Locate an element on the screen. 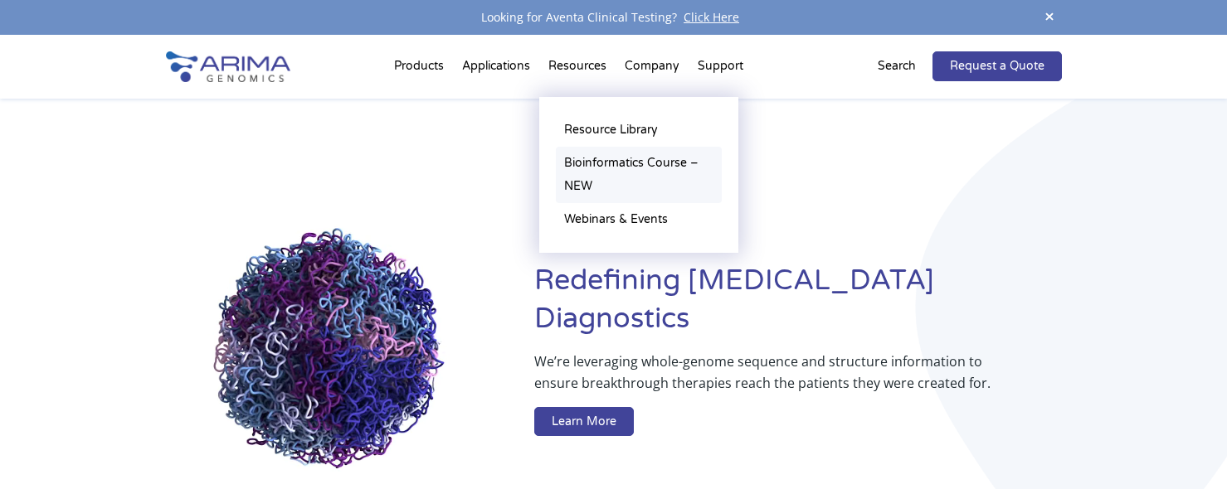  a: Resource Library is located at coordinates (639, 130).